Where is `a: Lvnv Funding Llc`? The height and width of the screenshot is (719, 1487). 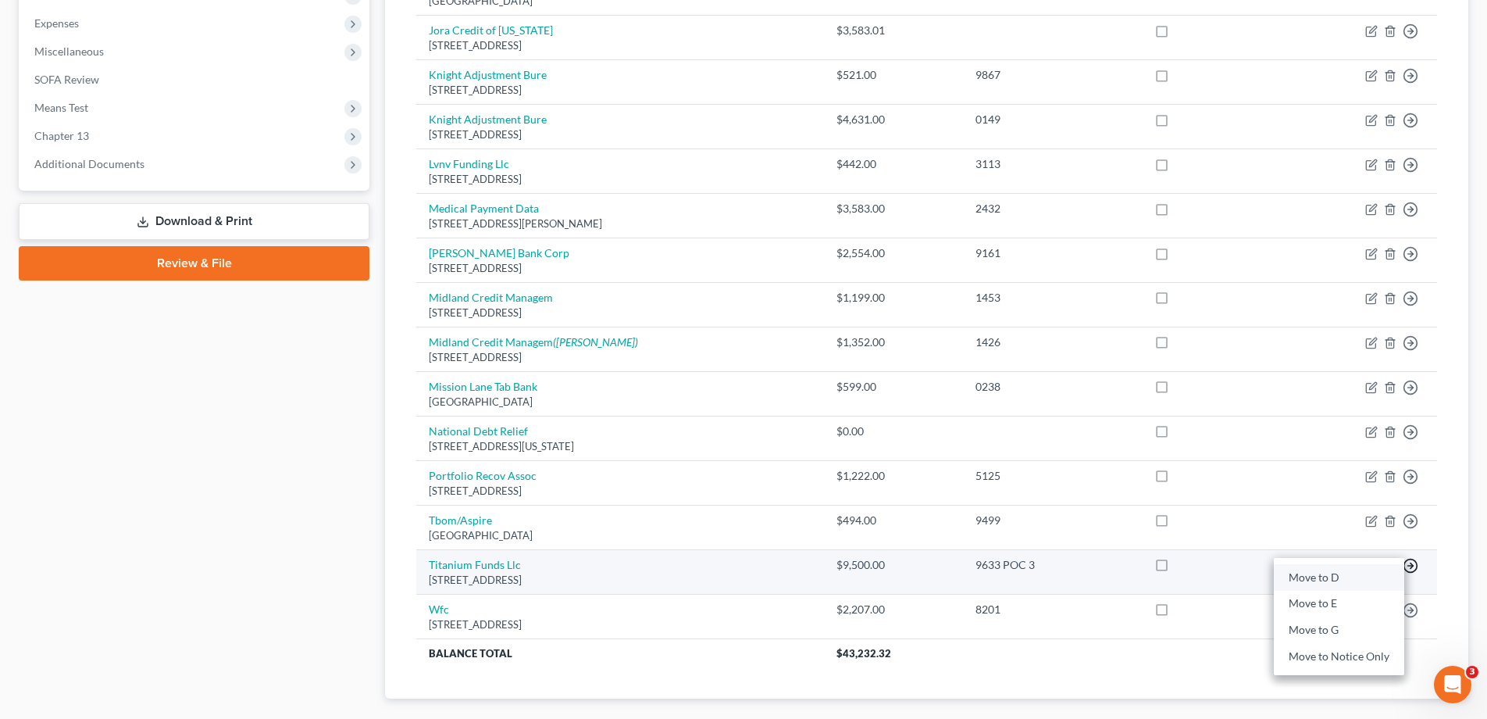 a: Lvnv Funding Llc is located at coordinates (469, 163).